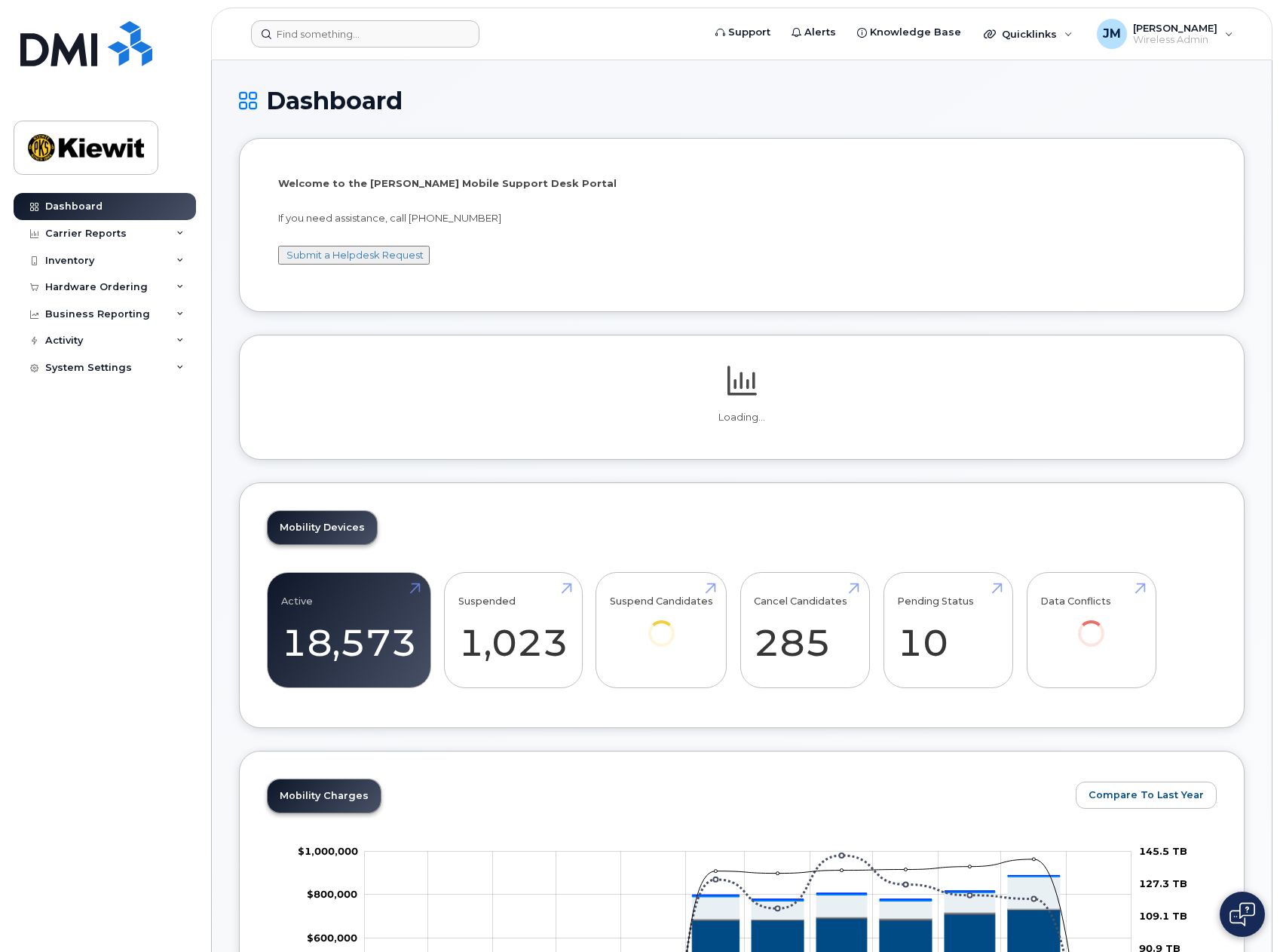  Describe the element at coordinates (804, 630) in the screenshot. I see `a: Cancel Candidates 285` at that location.